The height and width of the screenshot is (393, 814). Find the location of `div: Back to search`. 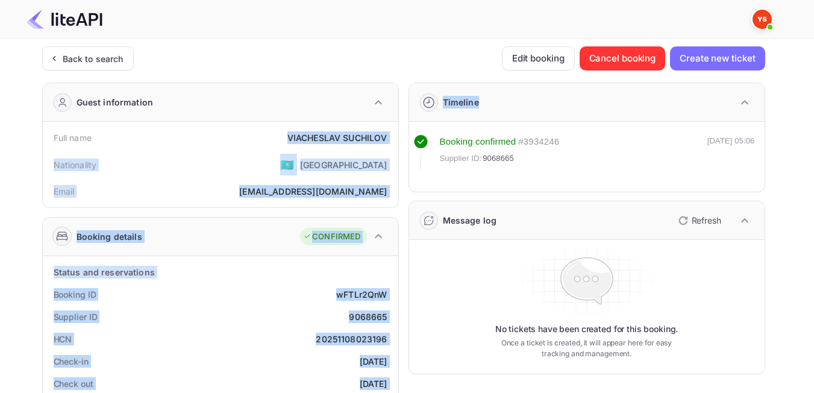

div: Back to search is located at coordinates (93, 58).